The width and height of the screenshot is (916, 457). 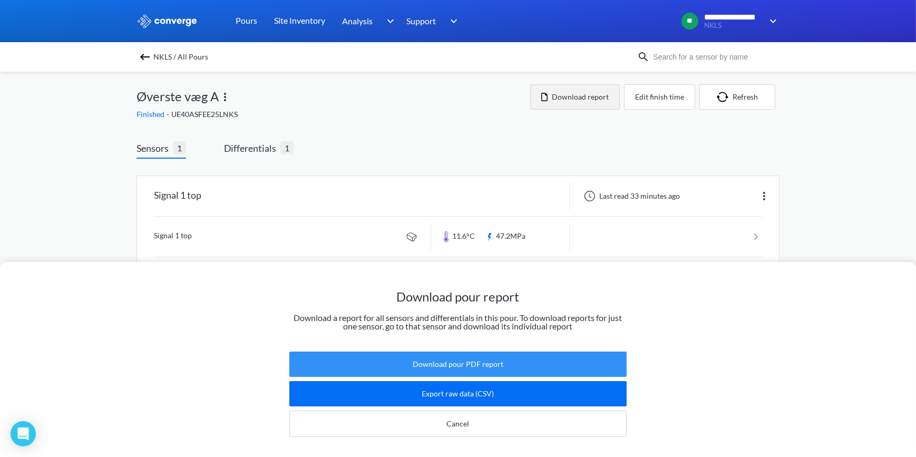 What do you see at coordinates (458, 364) in the screenshot?
I see `button: Download pour PDF report` at bounding box center [458, 364].